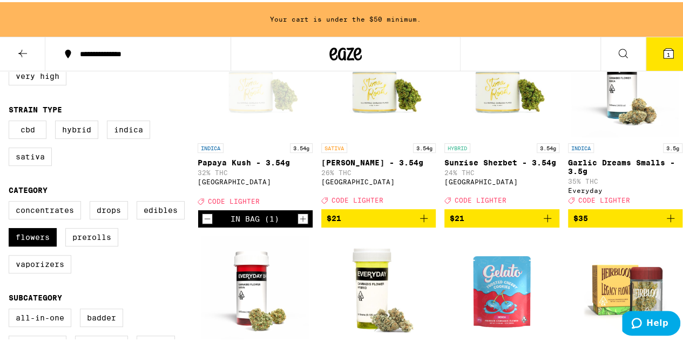 The width and height of the screenshot is (683, 341). What do you see at coordinates (625, 179) in the screenshot?
I see `p: 35% THC` at bounding box center [625, 179].